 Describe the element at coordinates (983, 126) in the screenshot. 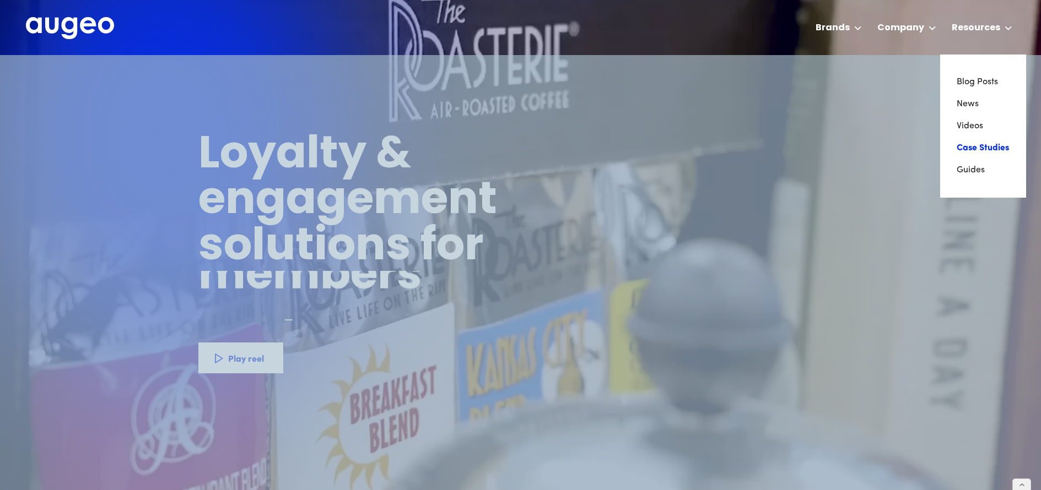

I see `a: Videos` at that location.